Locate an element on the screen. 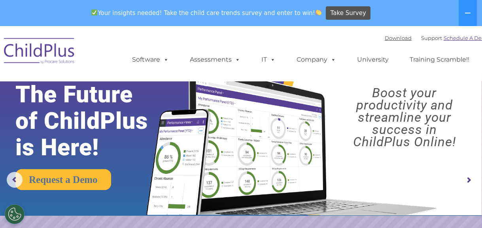 Image resolution: width=482 pixels, height=228 pixels. a: Support is located at coordinates (432, 38).